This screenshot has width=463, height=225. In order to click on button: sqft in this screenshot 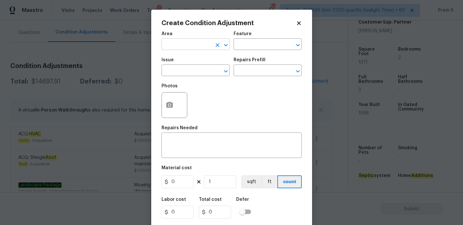, I will do `click(251, 182)`.